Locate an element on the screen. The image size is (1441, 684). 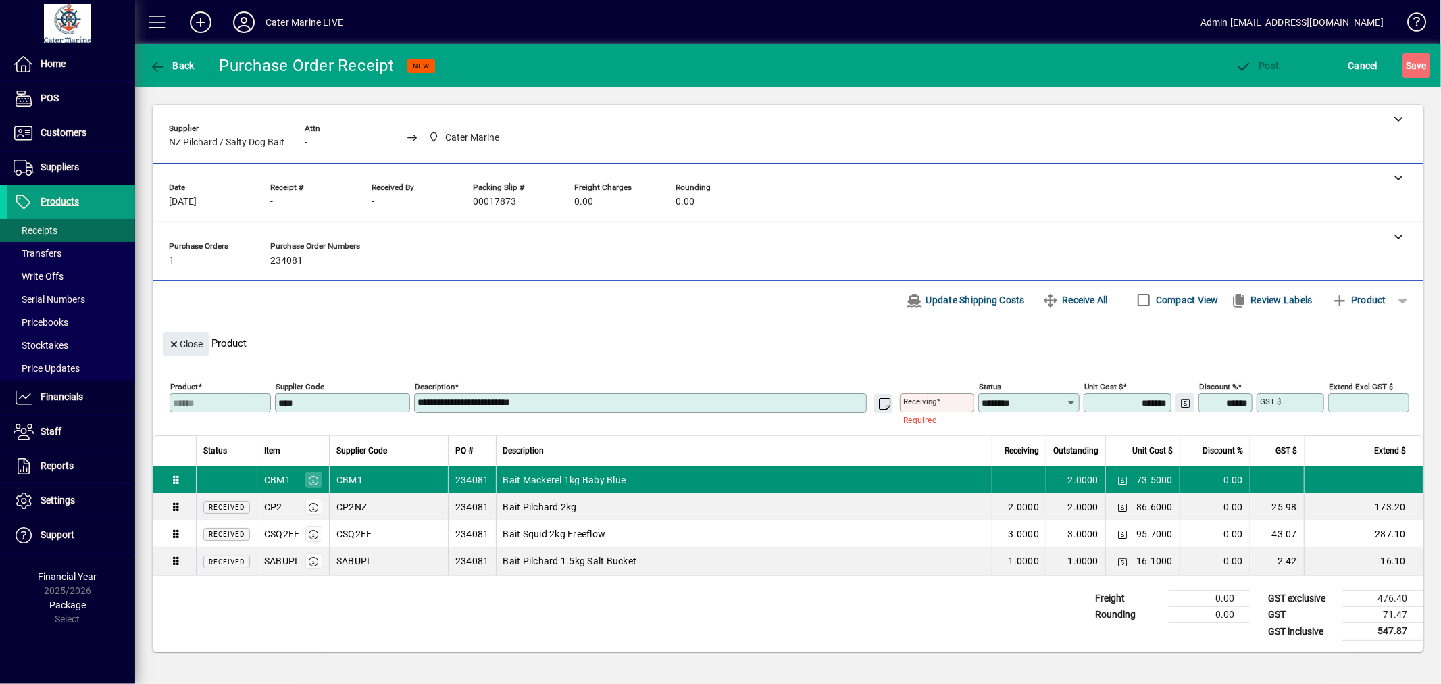
a: Home is located at coordinates (71, 64).